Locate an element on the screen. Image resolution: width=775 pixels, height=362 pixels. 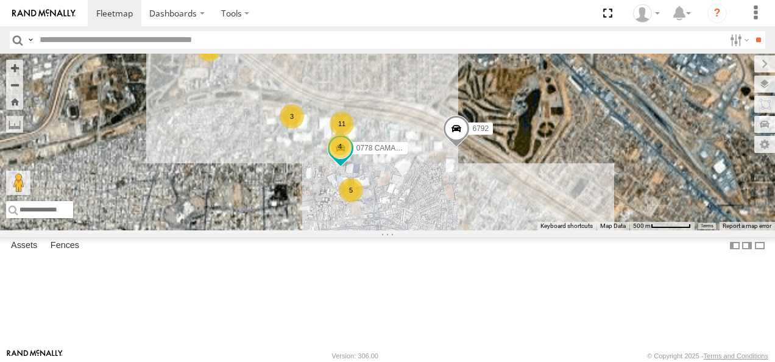
label: Map Settings is located at coordinates (764, 144).